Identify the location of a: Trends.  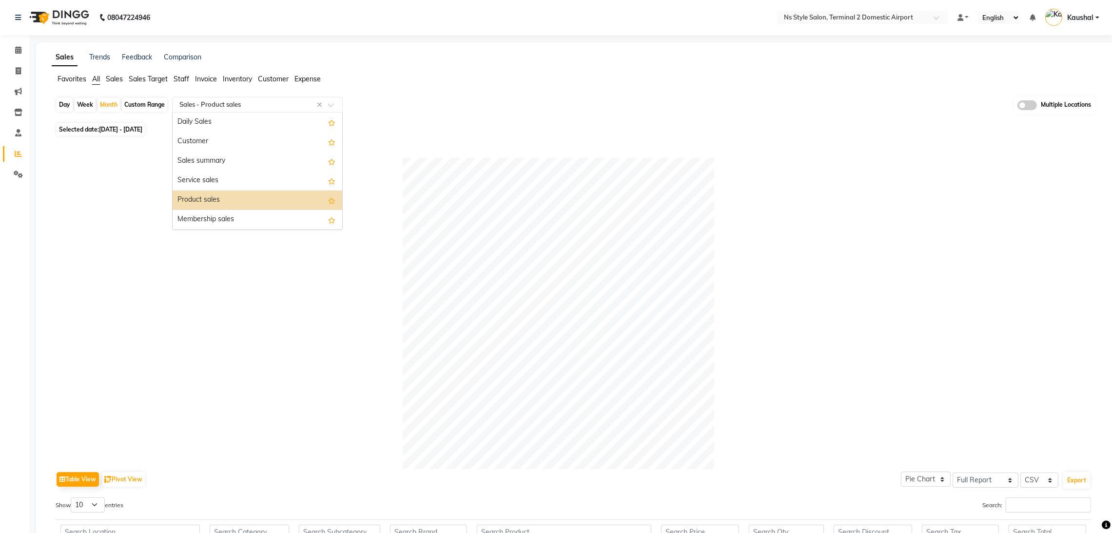
(99, 57).